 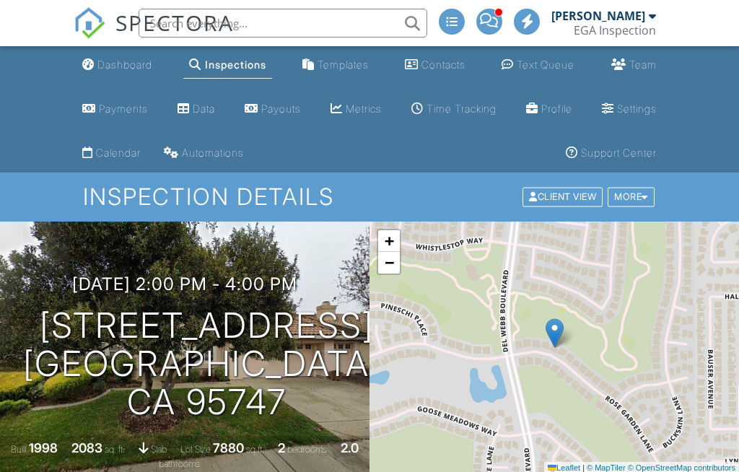 What do you see at coordinates (681, 468) in the screenshot?
I see `a: © OpenStreetMap contributors` at bounding box center [681, 468].